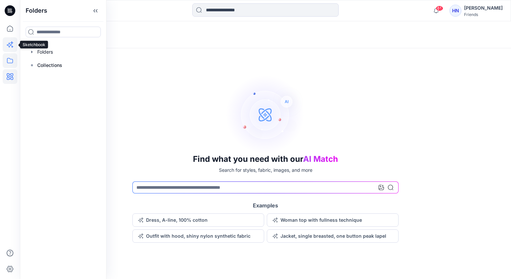 The image size is (511, 279). What do you see at coordinates (198, 236) in the screenshot?
I see `button: Outfit with hood, shiny nylon synthetic fabric` at bounding box center [198, 236].